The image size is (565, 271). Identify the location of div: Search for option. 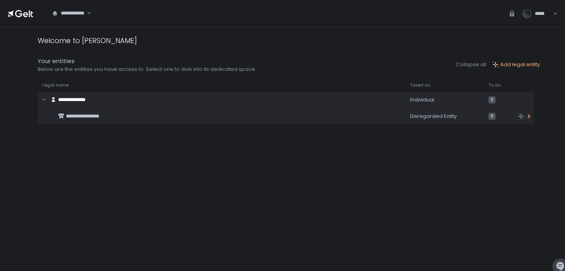
(69, 13).